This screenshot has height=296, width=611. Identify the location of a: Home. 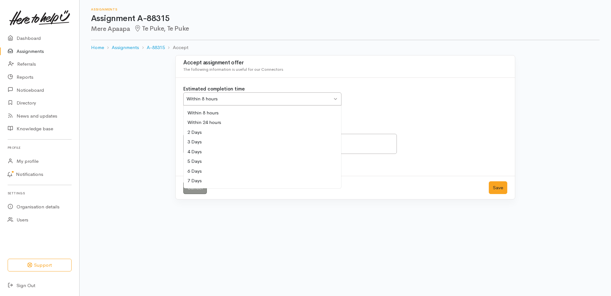
(97, 47).